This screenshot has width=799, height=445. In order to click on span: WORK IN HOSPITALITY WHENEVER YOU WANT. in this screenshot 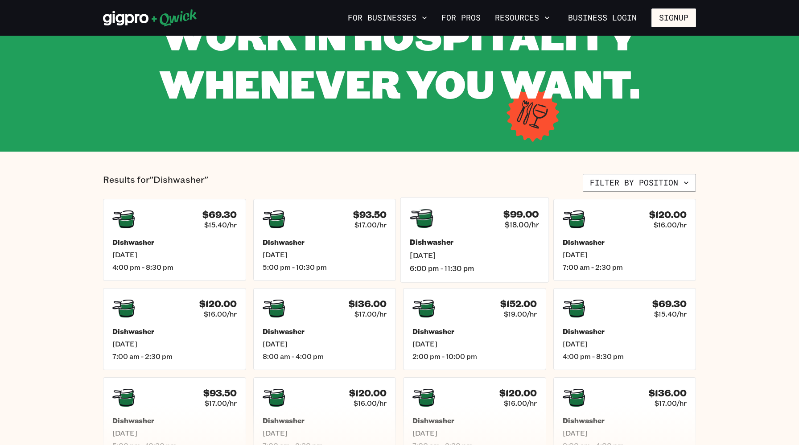, I will do `click(400, 59)`.